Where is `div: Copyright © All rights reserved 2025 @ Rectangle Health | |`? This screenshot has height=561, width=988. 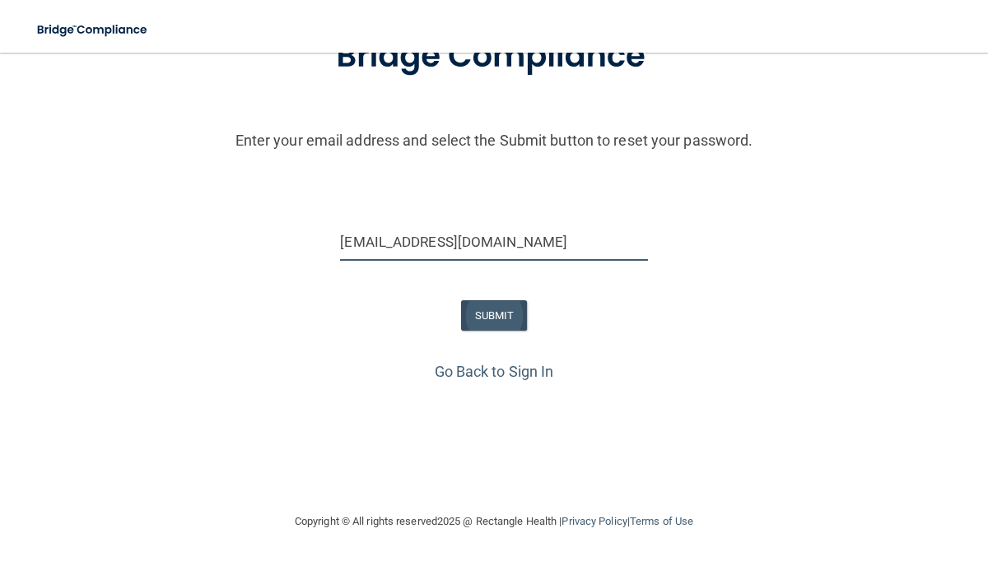
div: Copyright © All rights reserved 2025 @ Rectangle Health | | is located at coordinates (494, 522).